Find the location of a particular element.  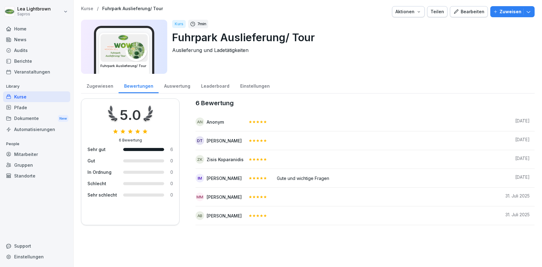

p: Zuweisen is located at coordinates (510, 12).